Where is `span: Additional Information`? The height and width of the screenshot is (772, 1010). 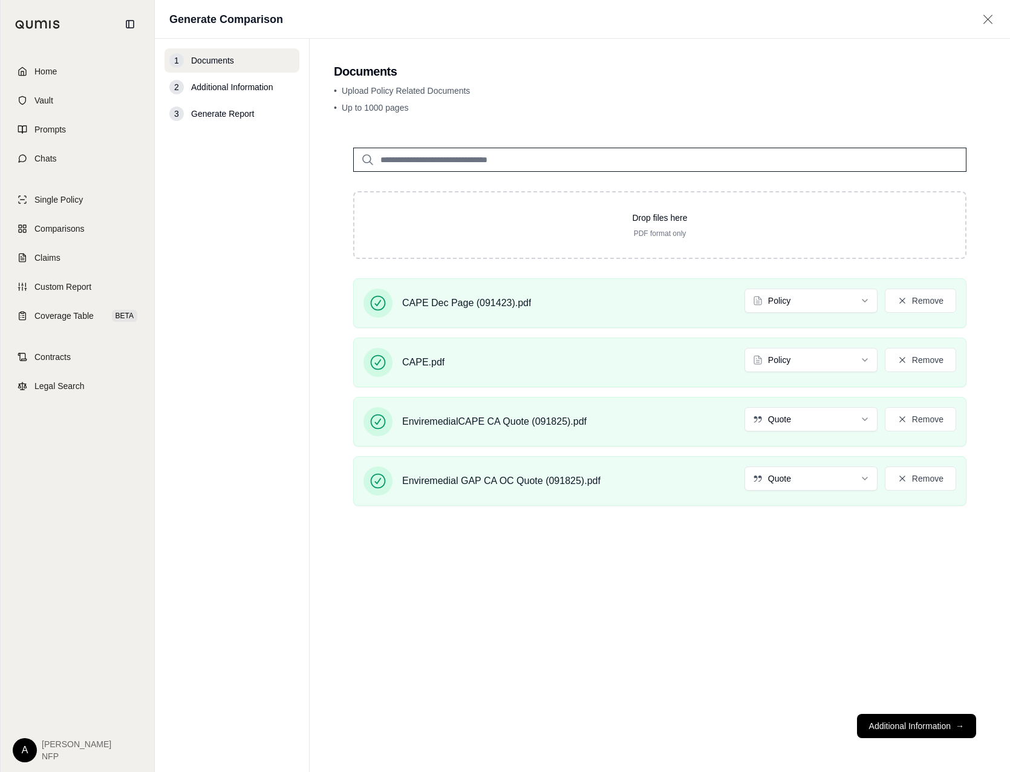 span: Additional Information is located at coordinates (232, 87).